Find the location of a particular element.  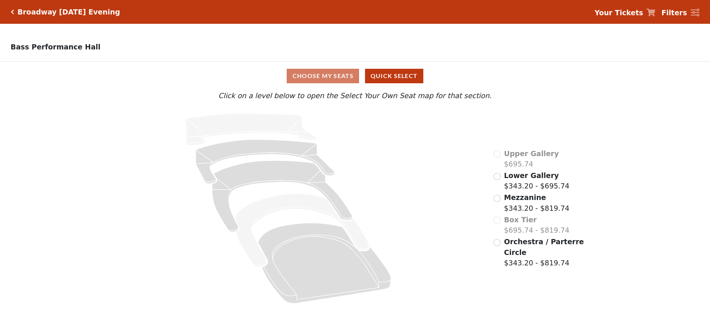

span: Box Tier is located at coordinates (520, 219).